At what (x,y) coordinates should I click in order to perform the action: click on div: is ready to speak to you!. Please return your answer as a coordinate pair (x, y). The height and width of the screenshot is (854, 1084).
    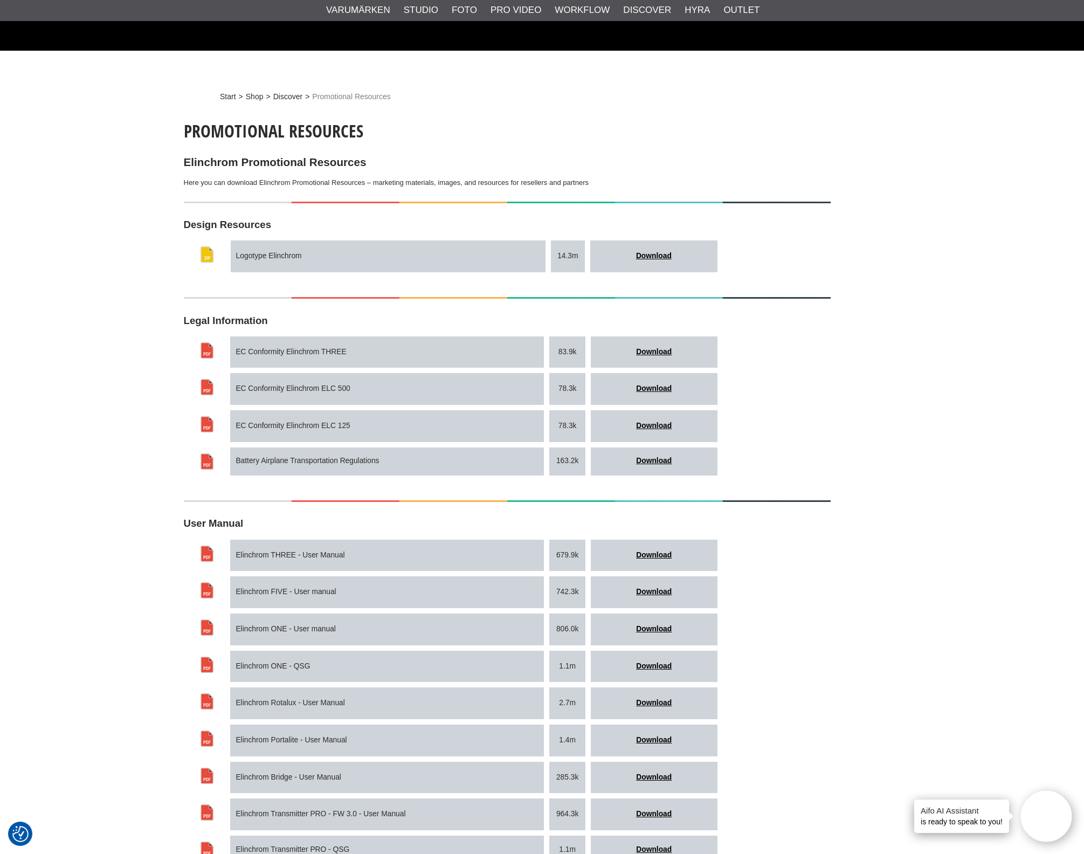
    Looking at the image, I should click on (962, 816).